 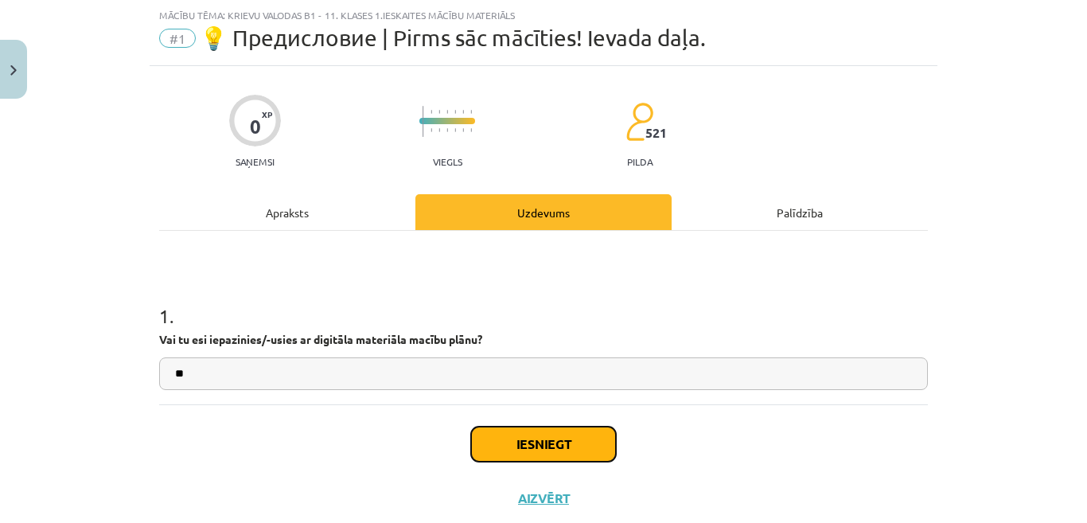 I want to click on span: XP, so click(x=267, y=114).